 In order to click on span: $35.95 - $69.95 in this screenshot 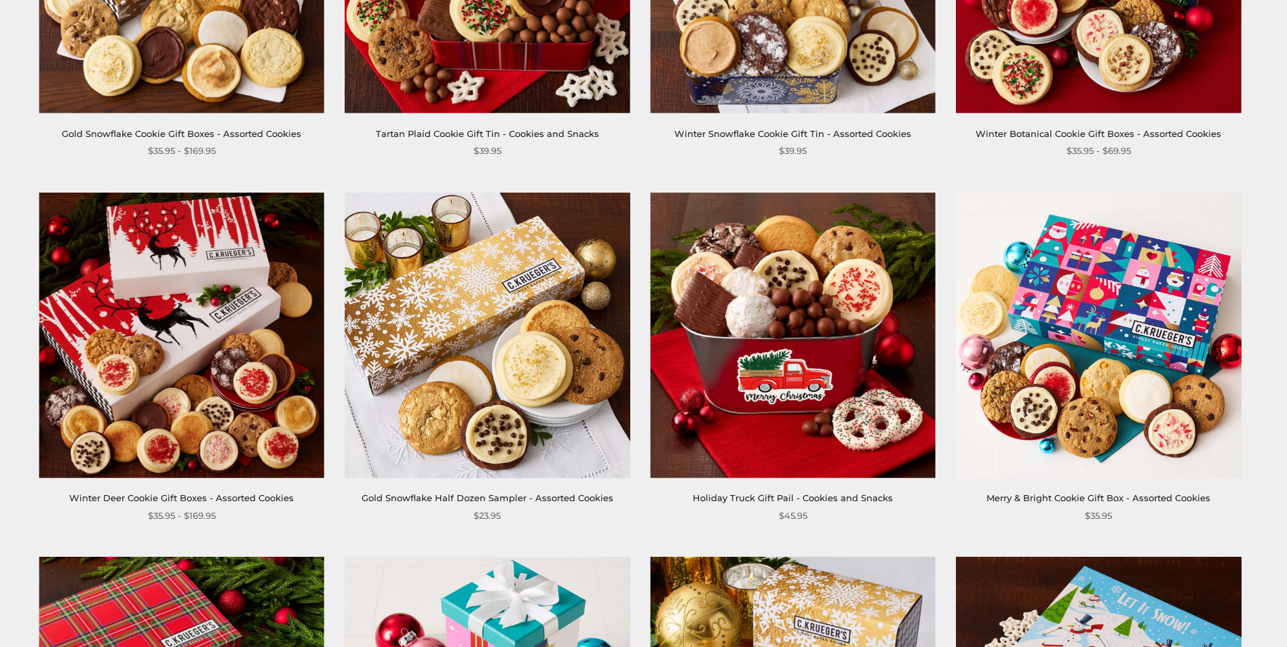, I will do `click(1098, 151)`.